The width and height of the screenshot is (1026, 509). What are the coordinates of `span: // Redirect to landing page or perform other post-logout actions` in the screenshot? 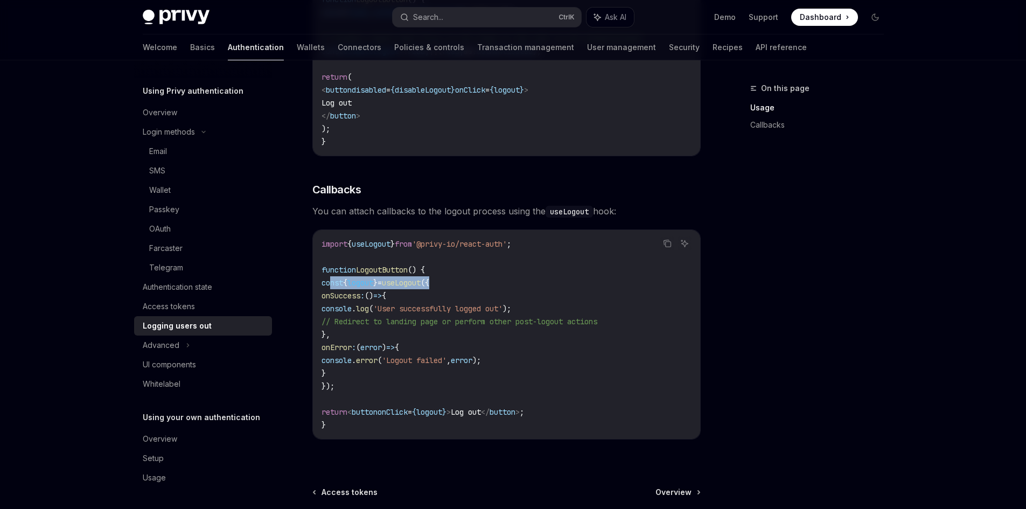 It's located at (459, 321).